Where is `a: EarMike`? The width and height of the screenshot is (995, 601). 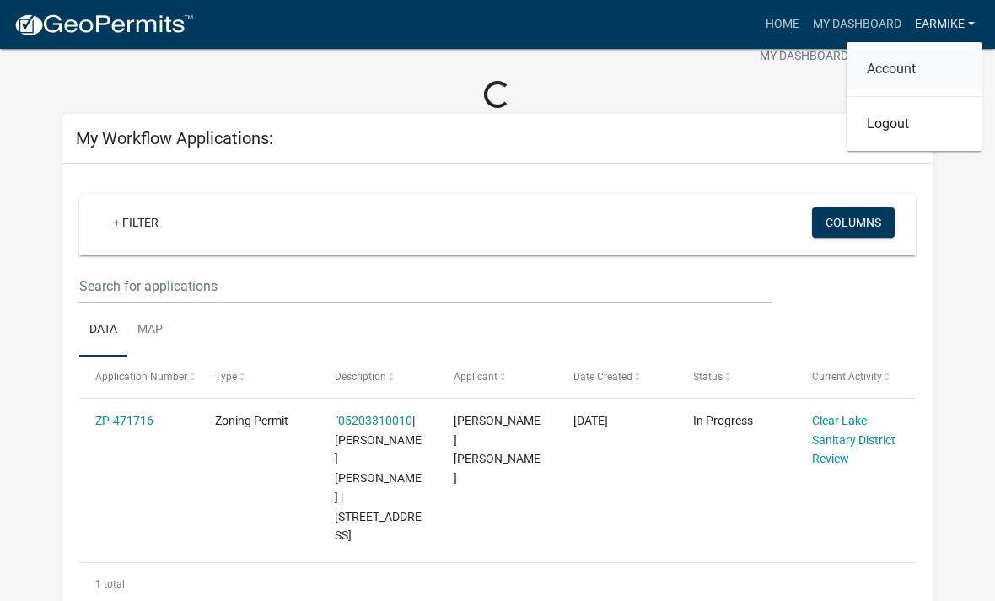
a: EarMike is located at coordinates (945, 24).